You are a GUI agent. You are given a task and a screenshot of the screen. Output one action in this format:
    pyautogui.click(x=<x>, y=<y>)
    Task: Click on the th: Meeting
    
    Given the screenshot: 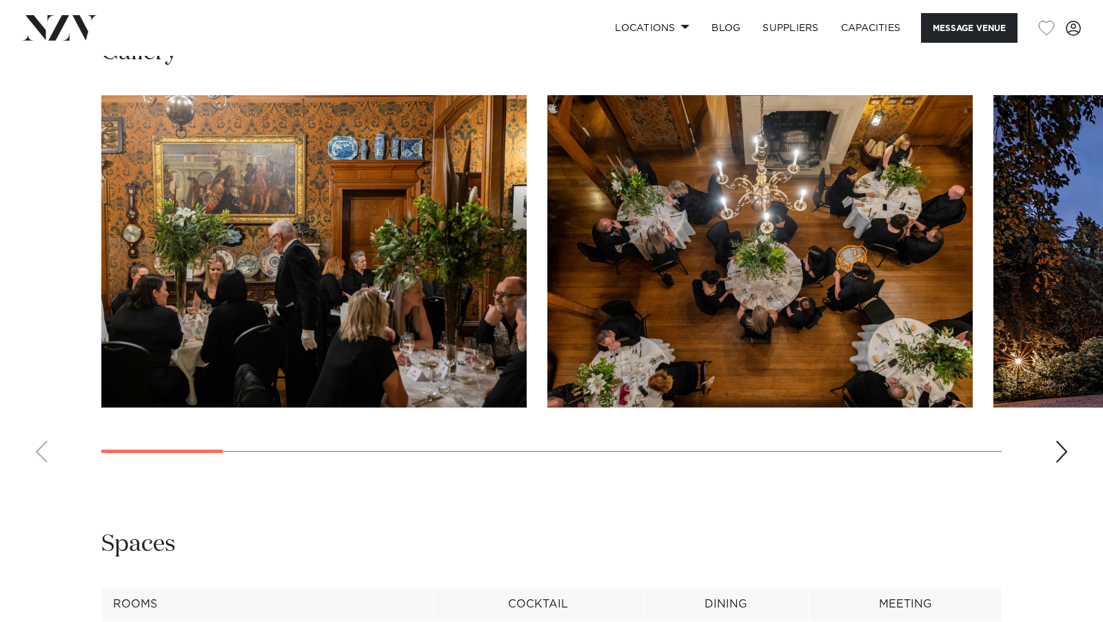 What is the action you would take?
    pyautogui.click(x=905, y=604)
    